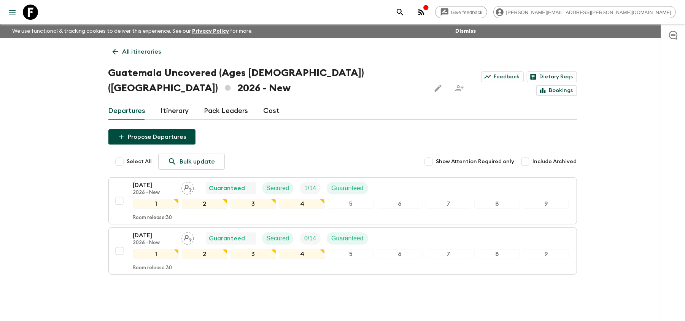 This screenshot has height=321, width=685. What do you see at coordinates (467, 12) in the screenshot?
I see `span: Give feedback` at bounding box center [467, 12].